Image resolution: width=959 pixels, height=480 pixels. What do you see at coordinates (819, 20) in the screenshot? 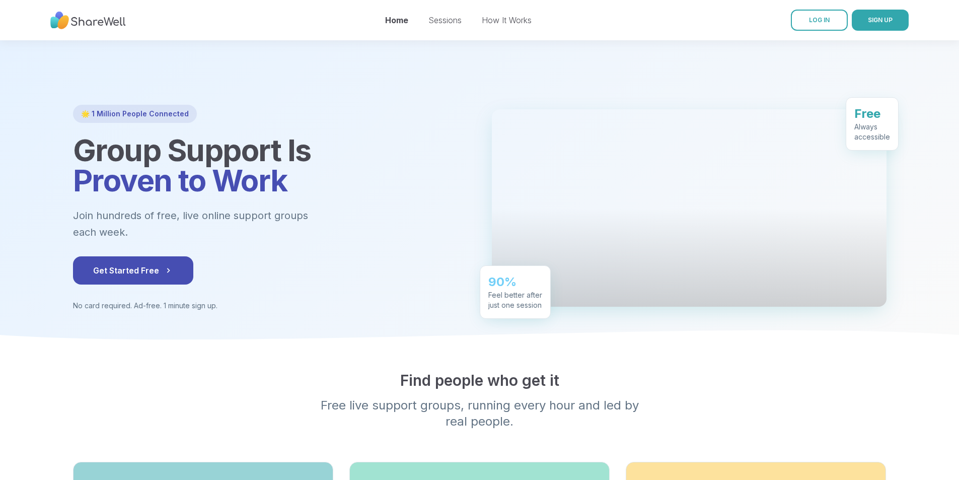
I see `span: LOG IN` at bounding box center [819, 20].